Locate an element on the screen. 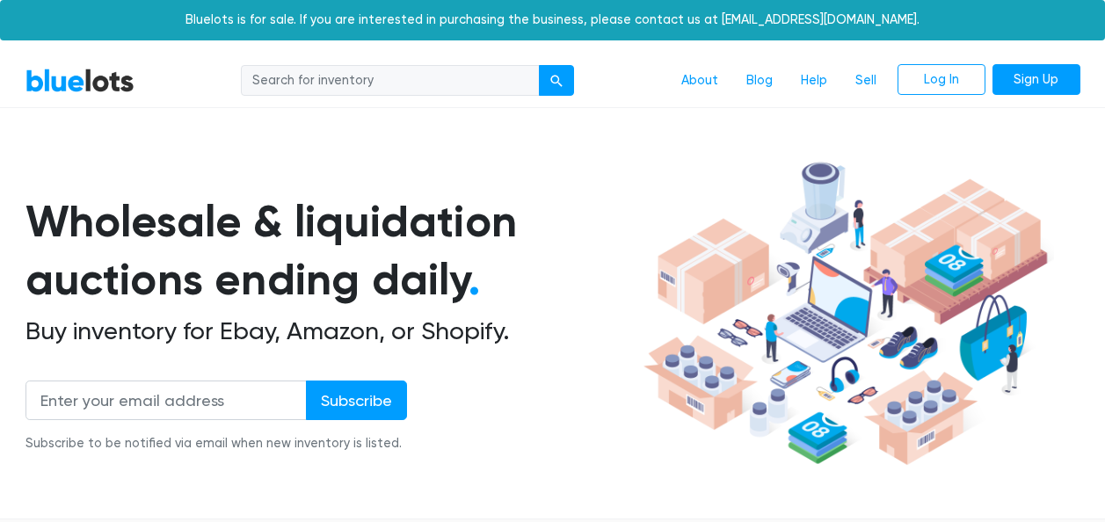 The width and height of the screenshot is (1105, 522). h1: Wholesale & liquidation auctions ending daily is located at coordinates (331, 251).